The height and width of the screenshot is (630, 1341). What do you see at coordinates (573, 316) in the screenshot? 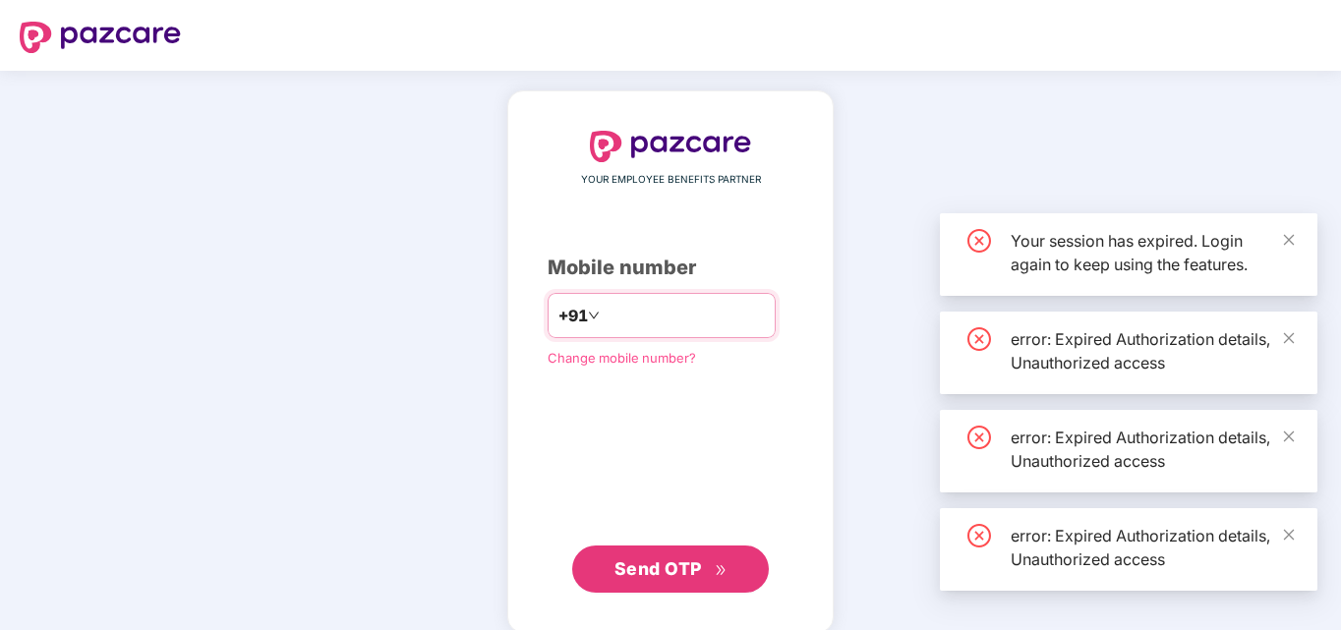
I see `span: +91` at bounding box center [573, 316].